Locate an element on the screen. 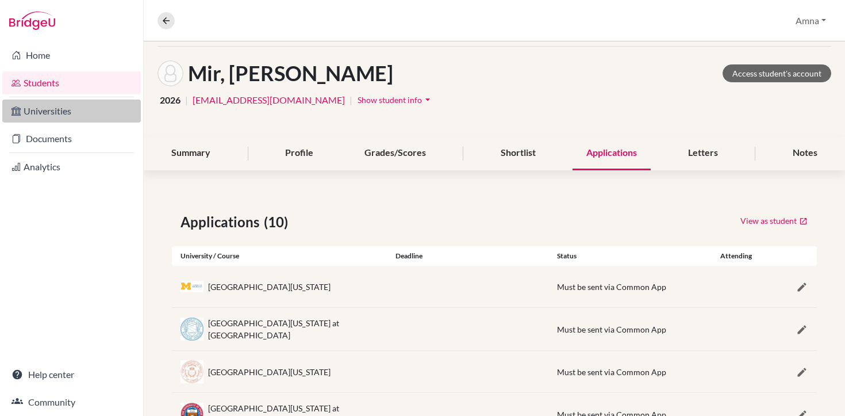  div: Summary is located at coordinates (191, 153).